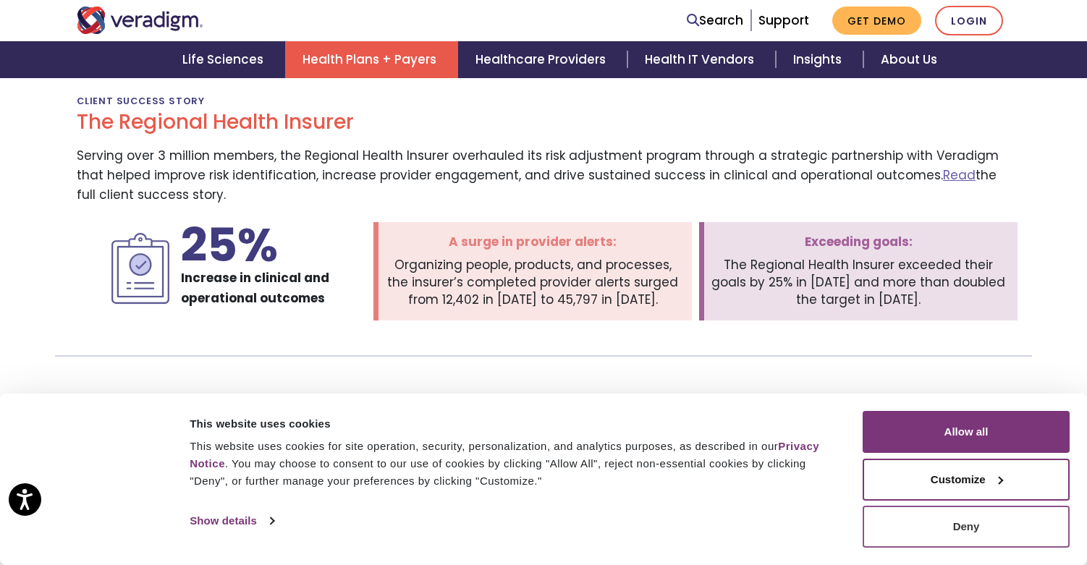 This screenshot has height=565, width=1087. What do you see at coordinates (163, 402) in the screenshot?
I see `span: Awards and Recognition` at bounding box center [163, 402].